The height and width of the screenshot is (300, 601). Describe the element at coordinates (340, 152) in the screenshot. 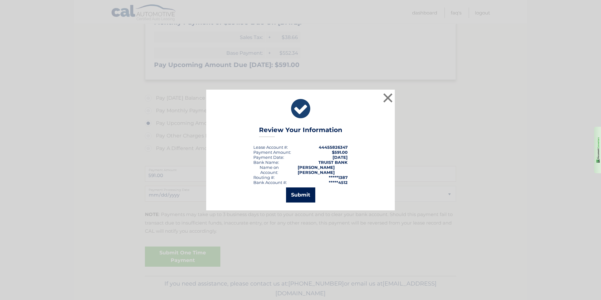

I see `span: $591.00` at that location.